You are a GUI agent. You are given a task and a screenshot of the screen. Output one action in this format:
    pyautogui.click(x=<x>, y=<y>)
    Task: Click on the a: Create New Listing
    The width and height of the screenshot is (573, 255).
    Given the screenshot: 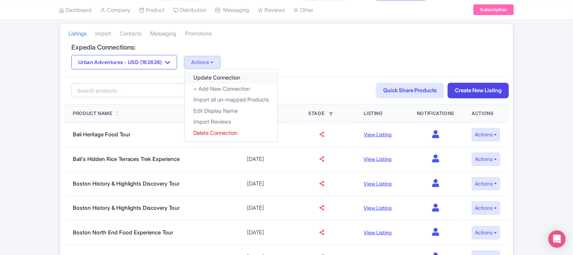 What is the action you would take?
    pyautogui.click(x=478, y=91)
    